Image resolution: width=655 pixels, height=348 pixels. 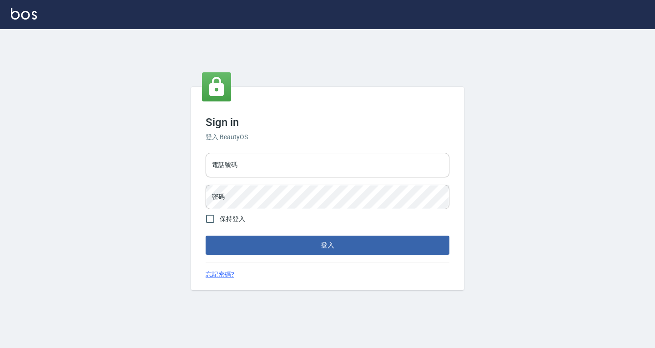 What do you see at coordinates (328, 245) in the screenshot?
I see `button: 登入` at bounding box center [328, 245].